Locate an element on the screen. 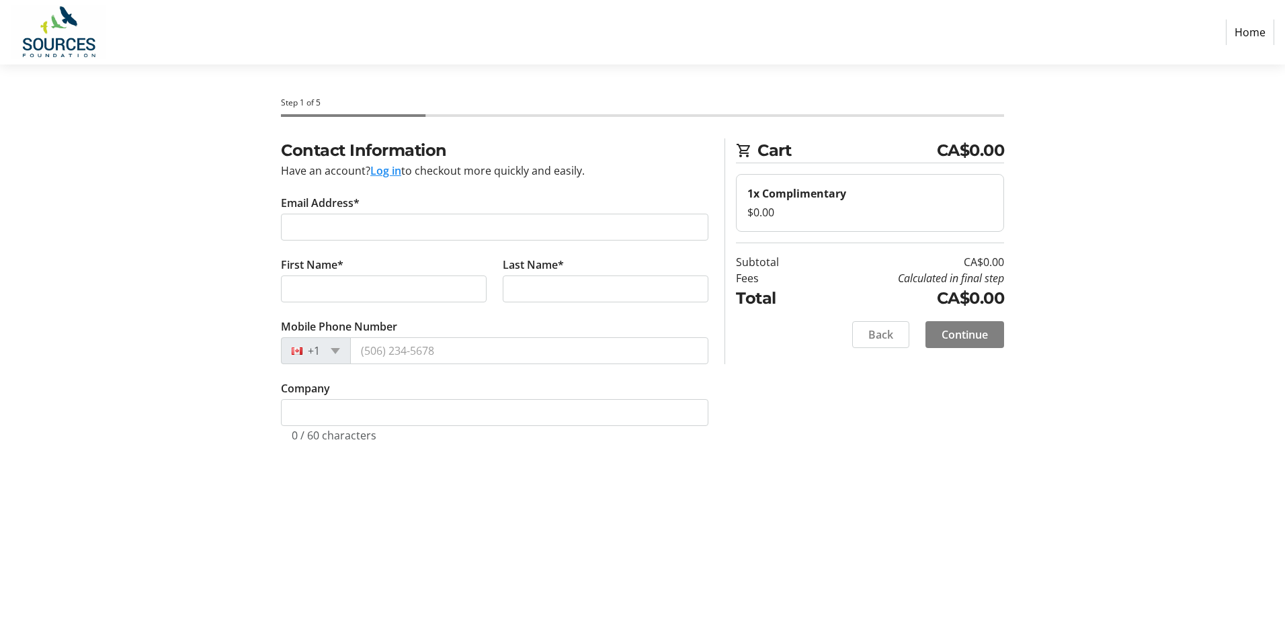  td: Calculated in final step is located at coordinates (909, 278).